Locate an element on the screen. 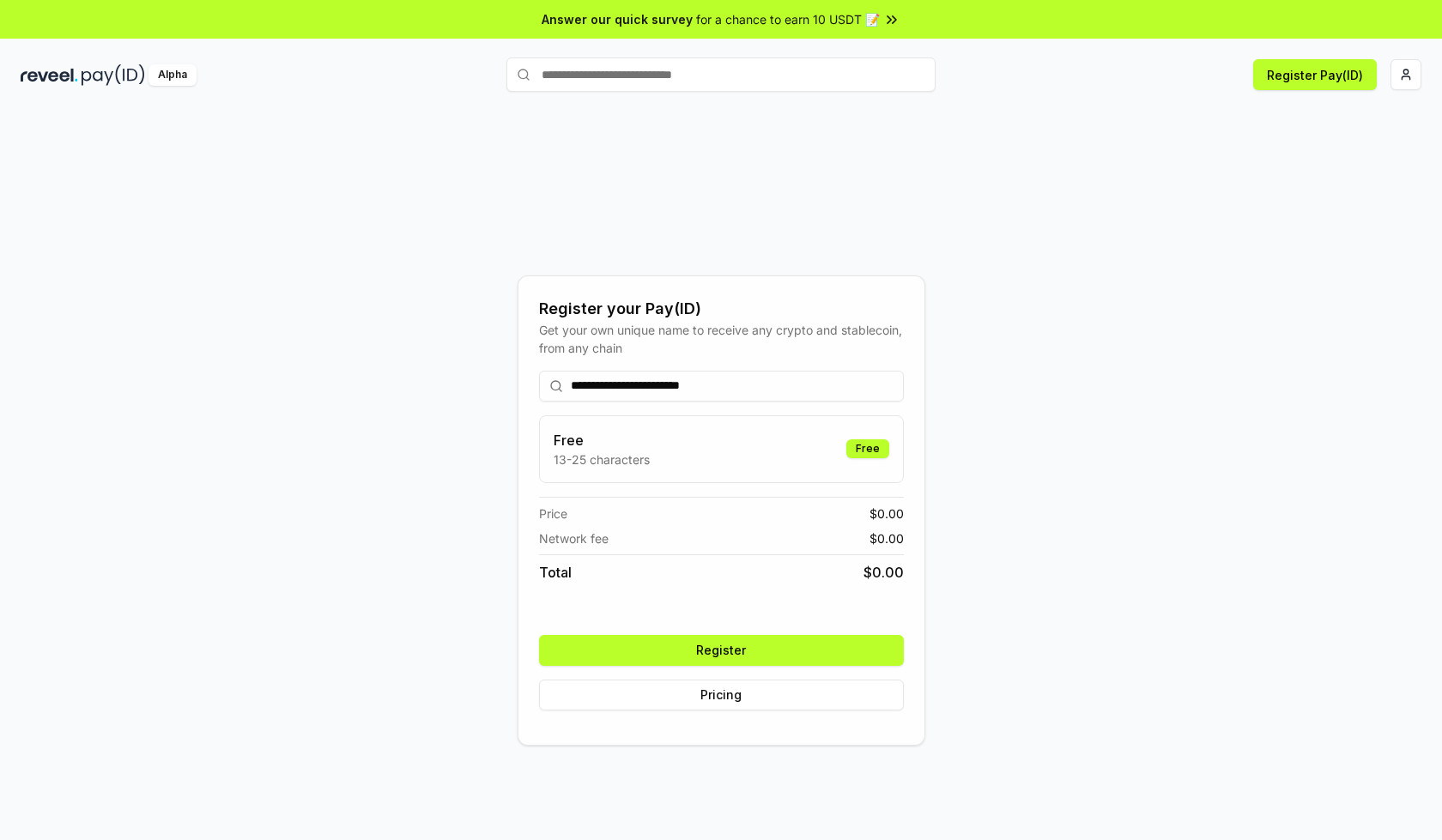 This screenshot has height=840, width=1442. span: Price is located at coordinates (553, 513).